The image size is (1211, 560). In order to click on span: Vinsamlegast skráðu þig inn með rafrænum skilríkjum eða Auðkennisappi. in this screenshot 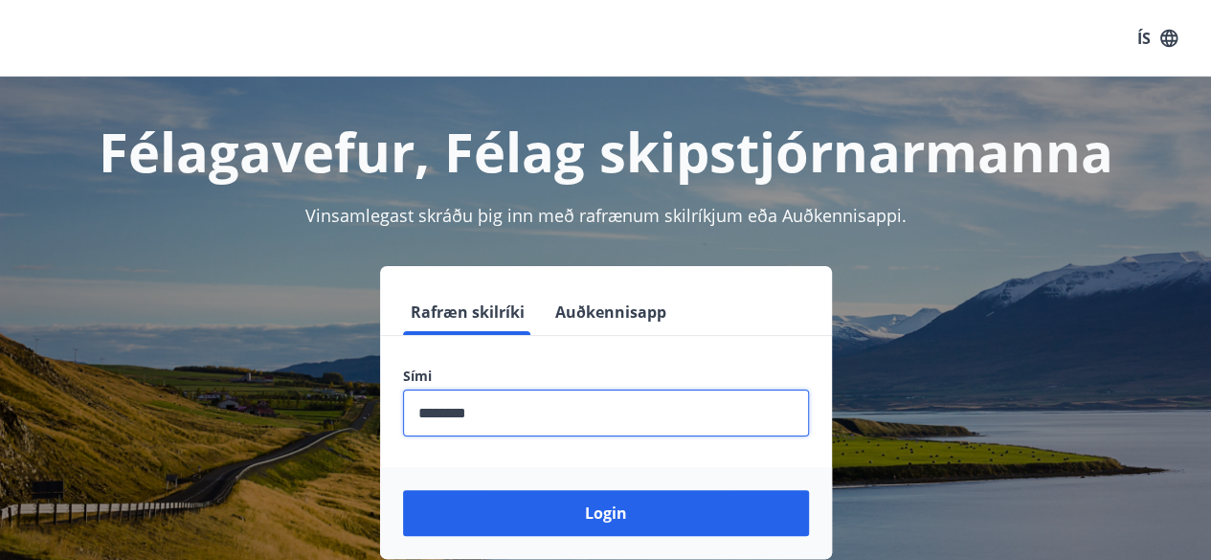, I will do `click(606, 215)`.